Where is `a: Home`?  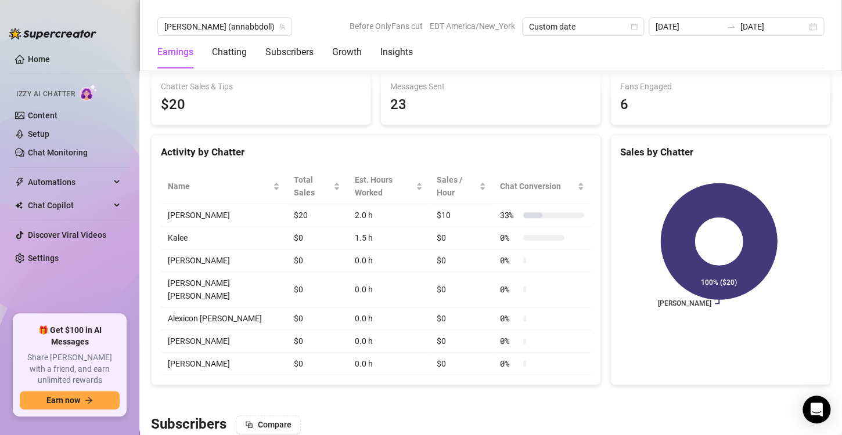 a: Home is located at coordinates (39, 59).